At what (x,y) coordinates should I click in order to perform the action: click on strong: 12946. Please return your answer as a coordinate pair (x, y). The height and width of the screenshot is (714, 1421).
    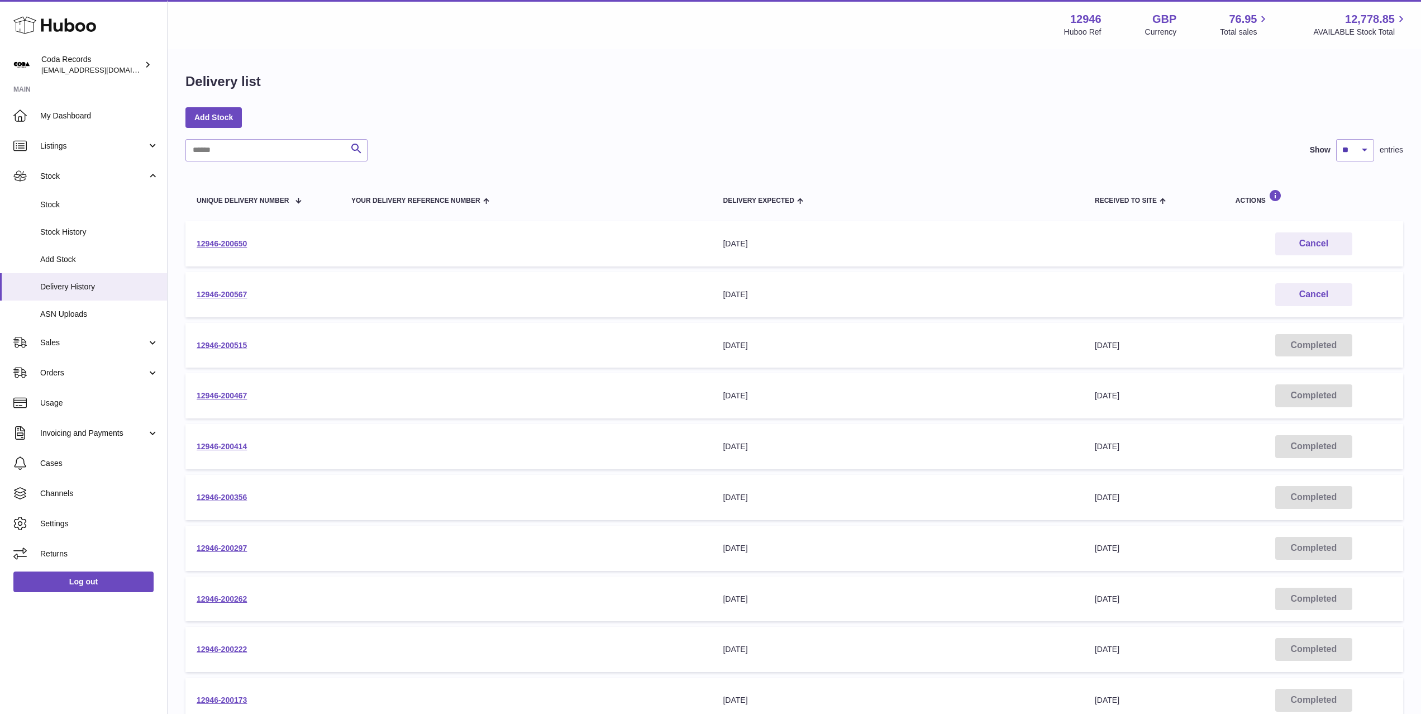
    Looking at the image, I should click on (1086, 19).